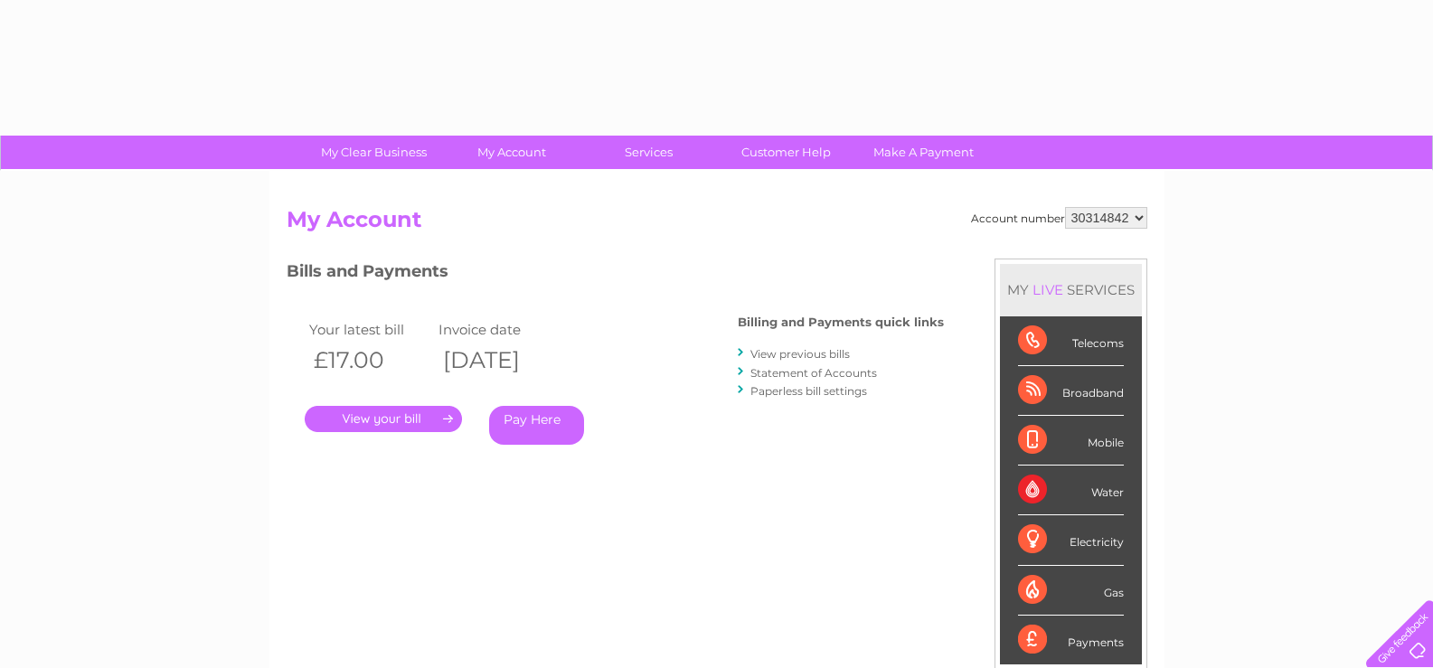 The image size is (1433, 668). I want to click on div: Water, so click(1070, 490).